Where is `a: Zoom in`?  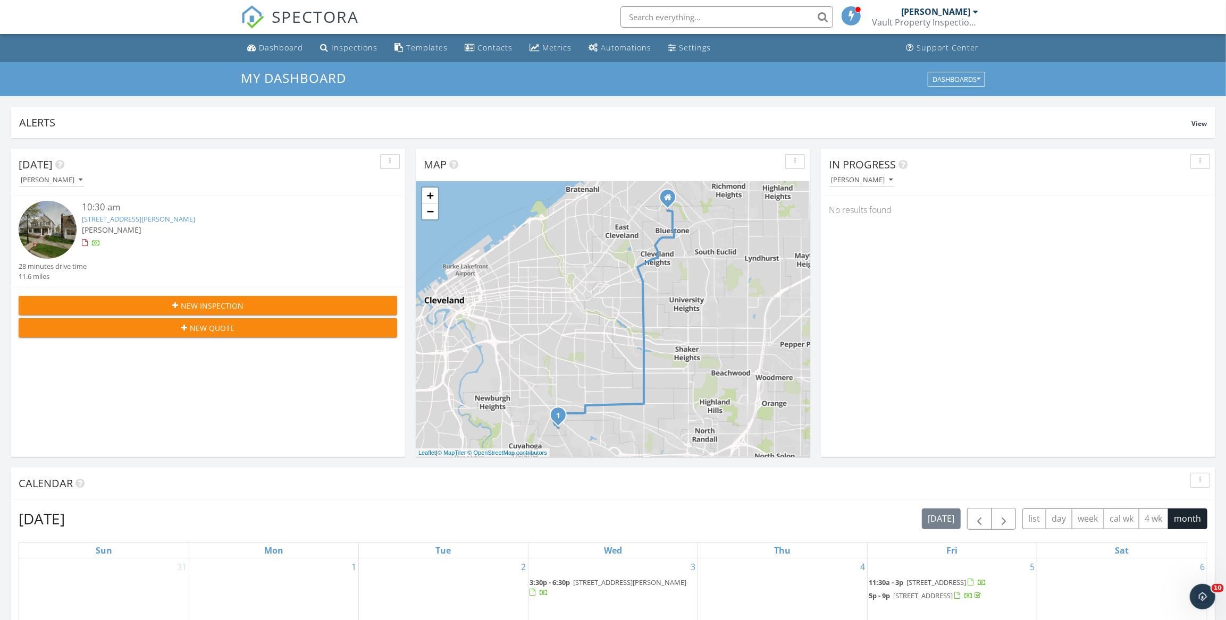 a: Zoom in is located at coordinates (430, 196).